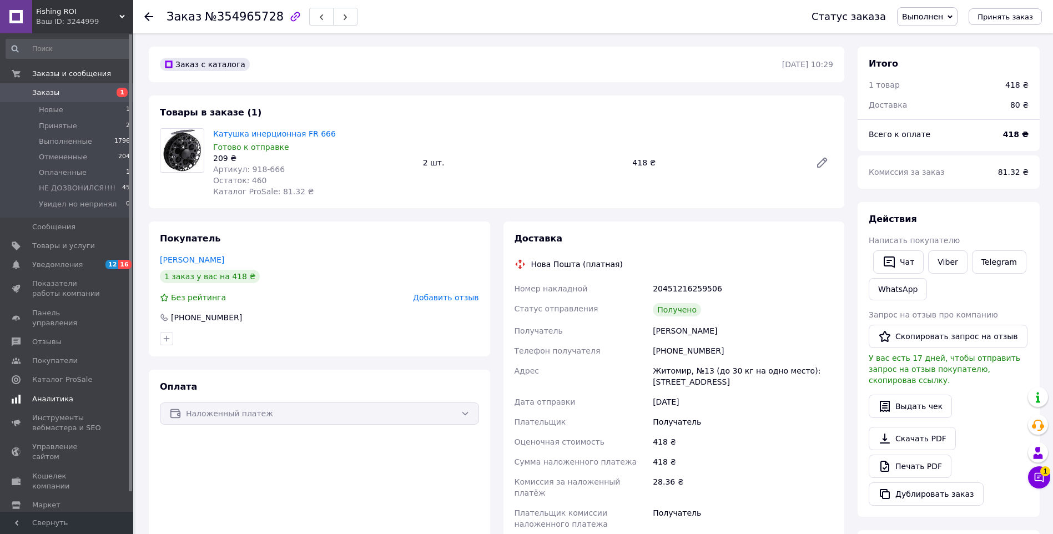 This screenshot has height=534, width=1053. I want to click on span: Всего к оплате, so click(899, 134).